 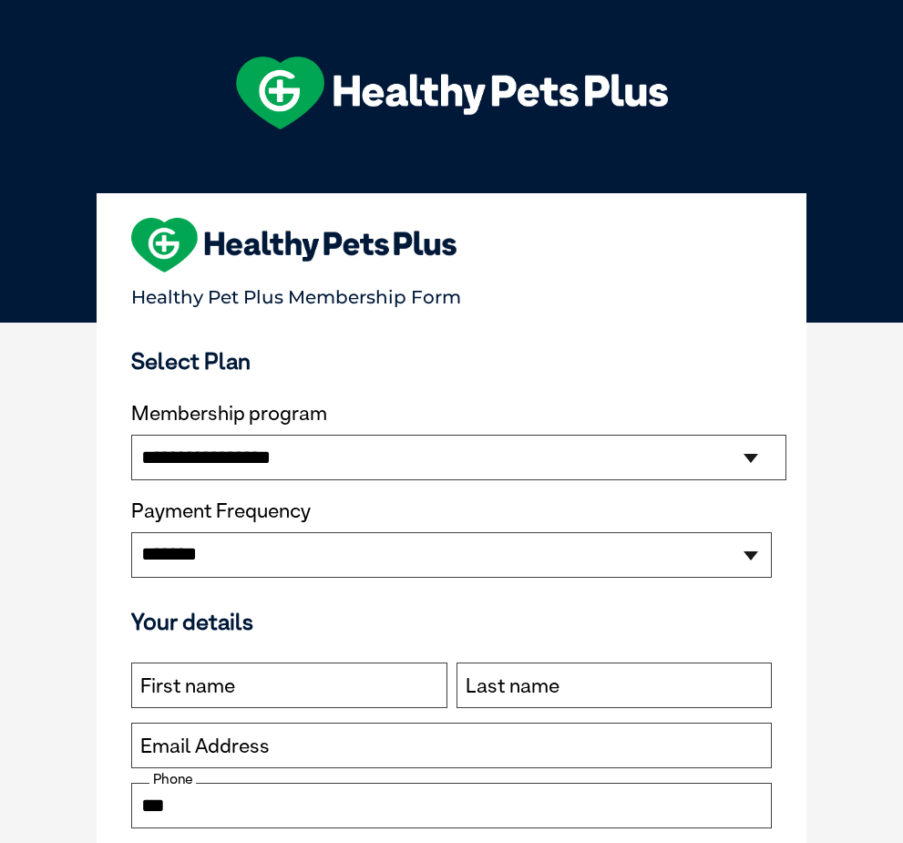 I want to click on label: Membership program, so click(x=451, y=414).